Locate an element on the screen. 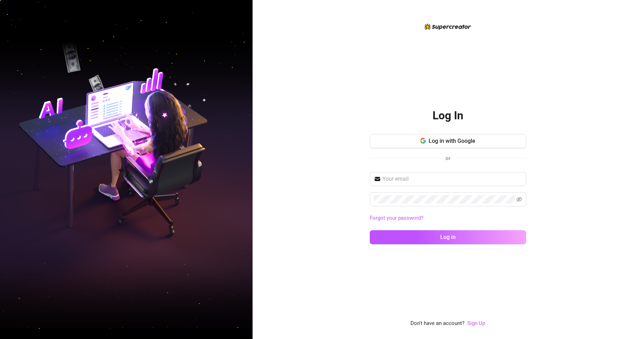 The width and height of the screenshot is (643, 339). button: Log in is located at coordinates (448, 237).